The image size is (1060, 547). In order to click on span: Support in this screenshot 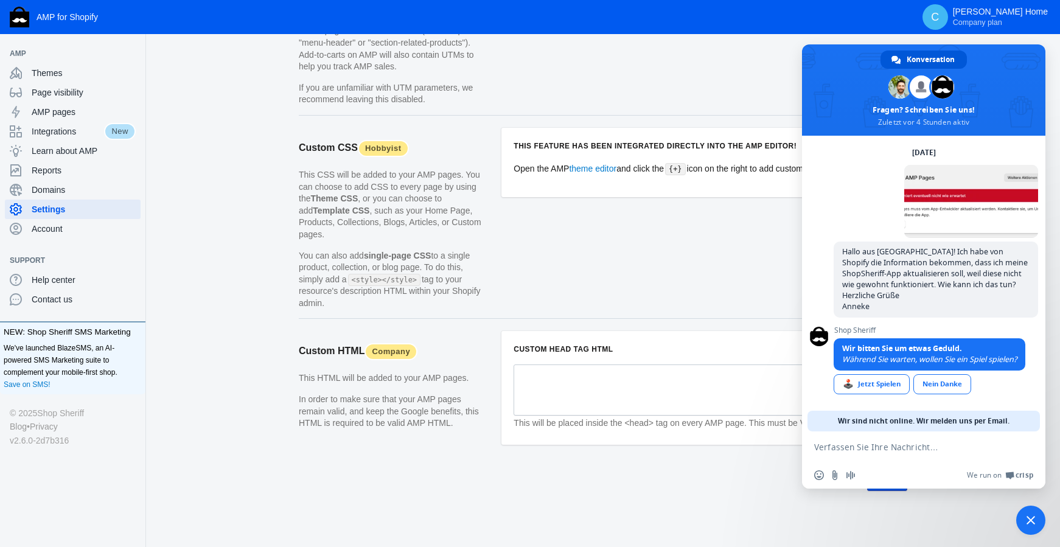, I will do `click(66, 260)`.